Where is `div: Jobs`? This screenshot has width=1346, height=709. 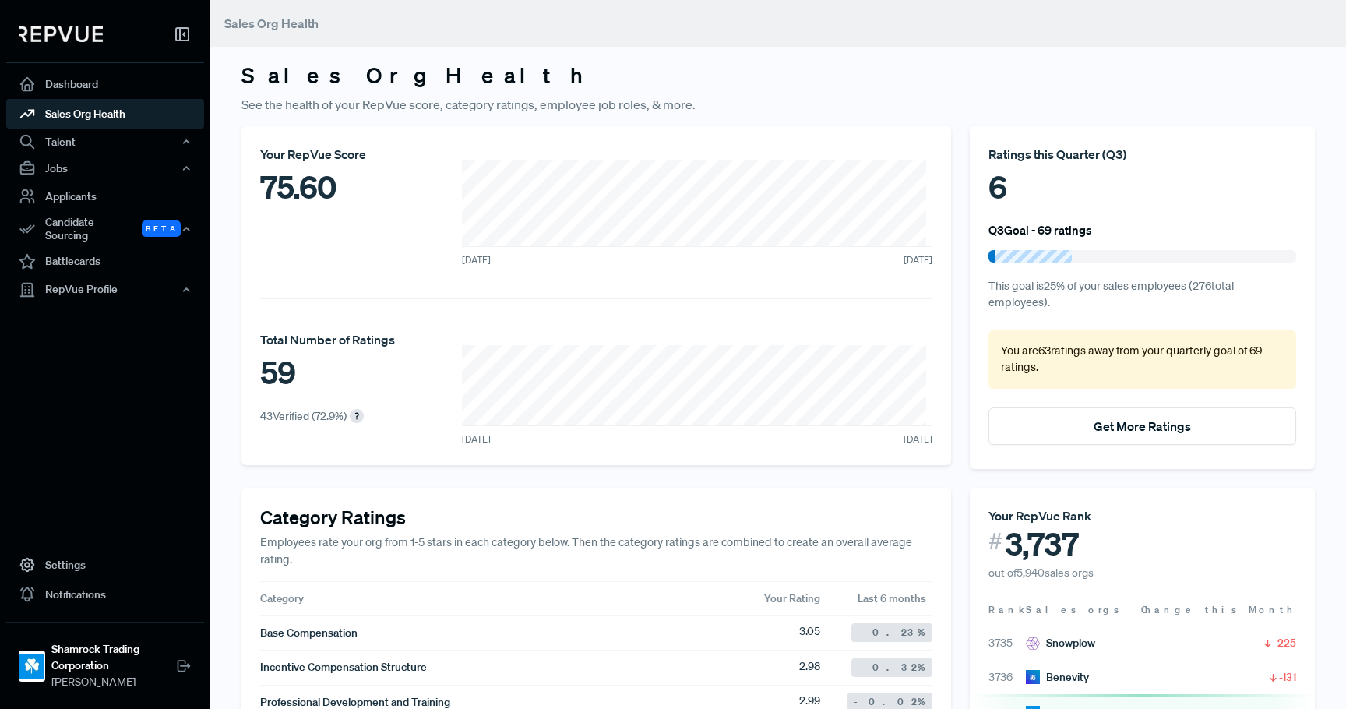 div: Jobs is located at coordinates (105, 168).